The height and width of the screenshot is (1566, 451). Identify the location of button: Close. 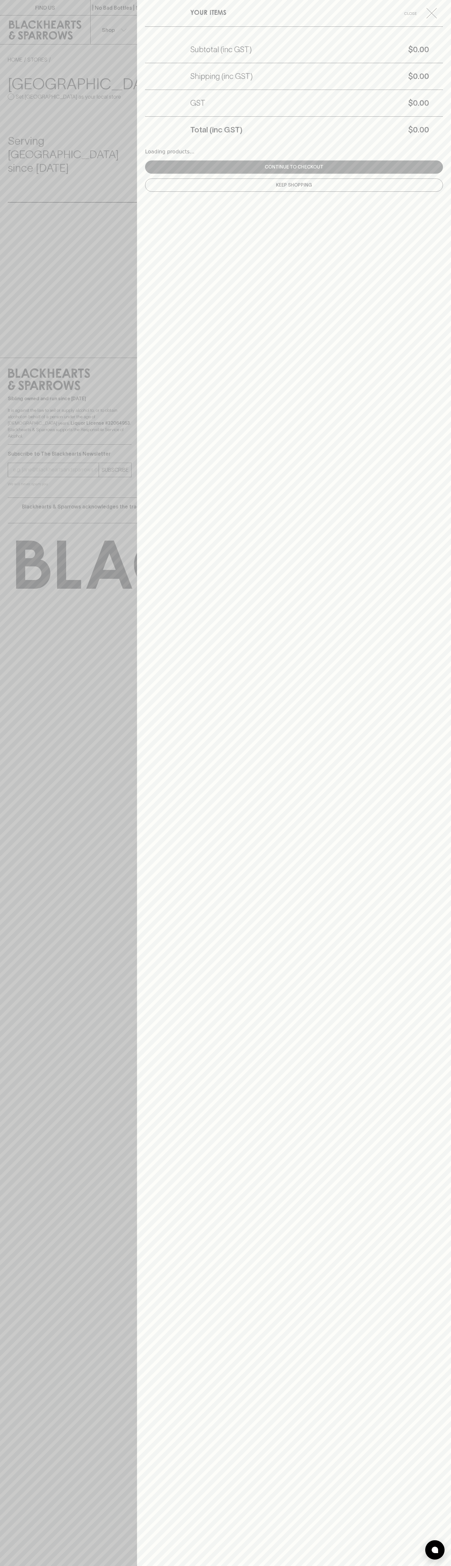
(419, 13).